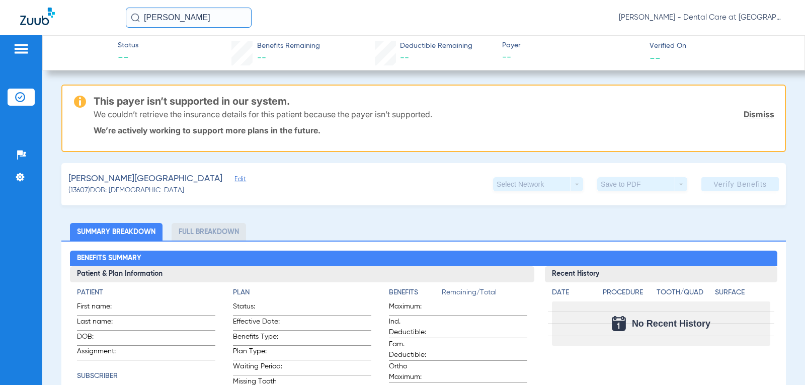 The height and width of the screenshot is (385, 805). What do you see at coordinates (102, 353) in the screenshot?
I see `span: Assignment:` at bounding box center [102, 353].